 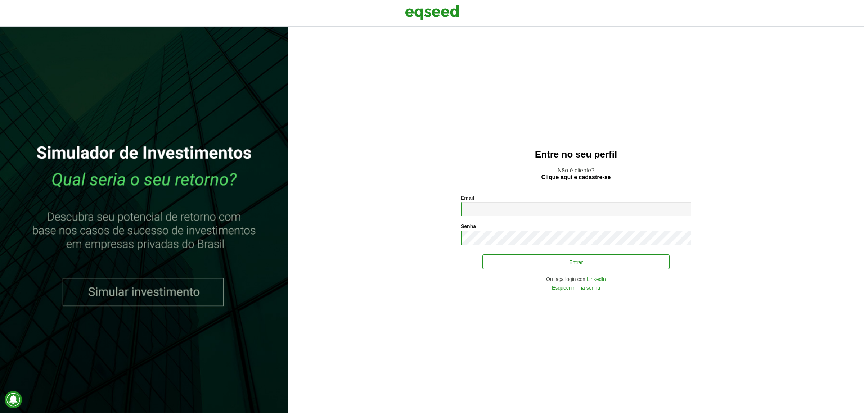 What do you see at coordinates (596, 279) in the screenshot?
I see `a: LinkedIn` at bounding box center [596, 279].